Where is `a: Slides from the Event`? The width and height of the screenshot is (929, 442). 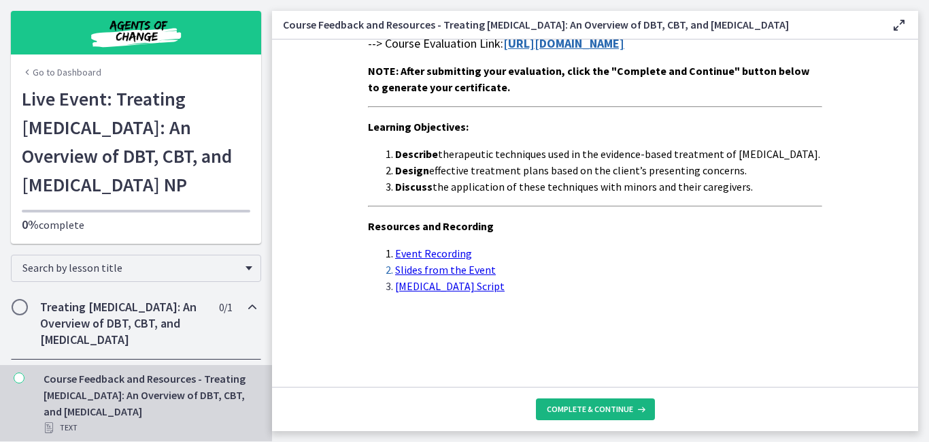
a: Slides from the Event is located at coordinates (446, 269).